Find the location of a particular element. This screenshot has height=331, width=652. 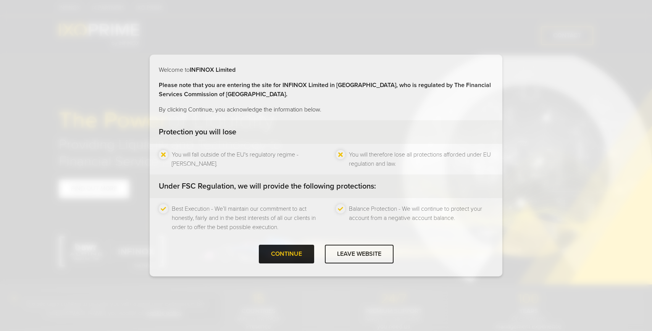

p: Welcome to is located at coordinates (326, 70).